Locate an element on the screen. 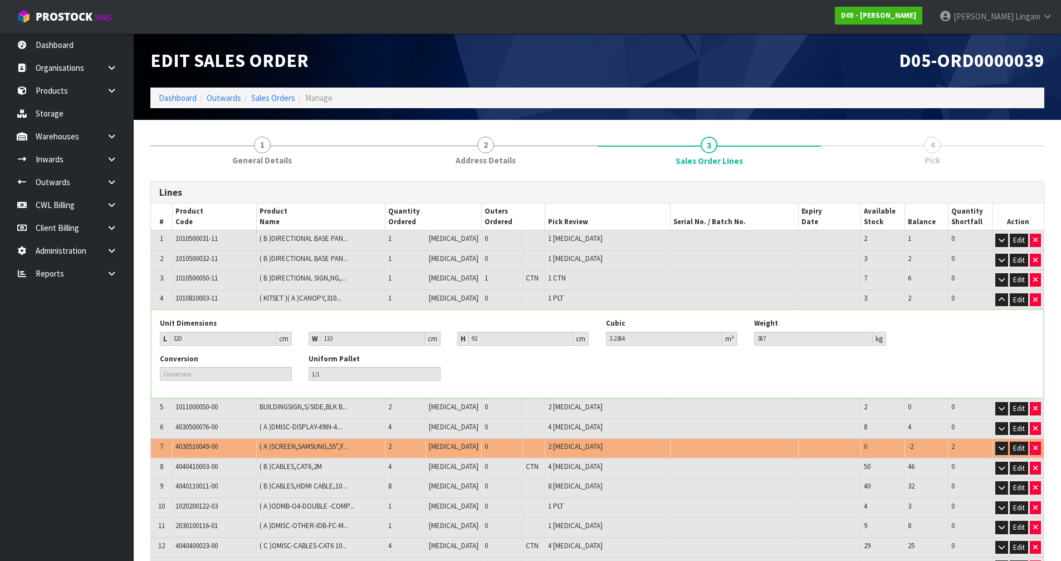 This screenshot has width=1061, height=561. label: Uniform Pallet is located at coordinates (334, 359).